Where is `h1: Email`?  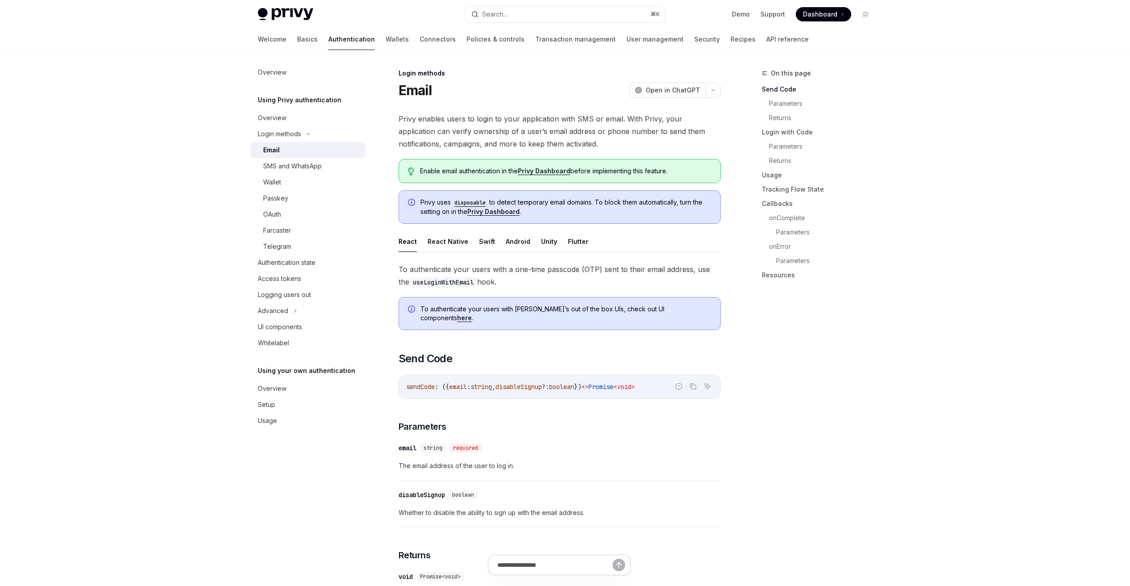
h1: Email is located at coordinates (415, 90).